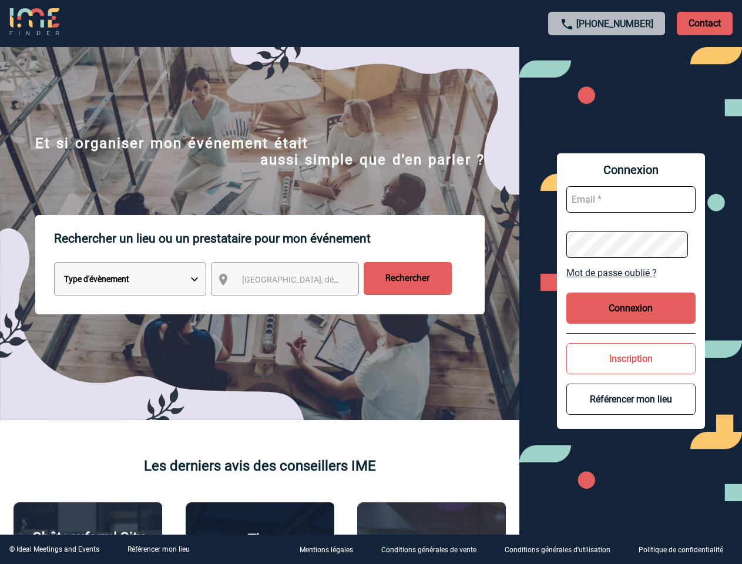 The image size is (742, 564). Describe the element at coordinates (562, 549) in the screenshot. I see `a: Conditions générales d'utilisation` at that location.